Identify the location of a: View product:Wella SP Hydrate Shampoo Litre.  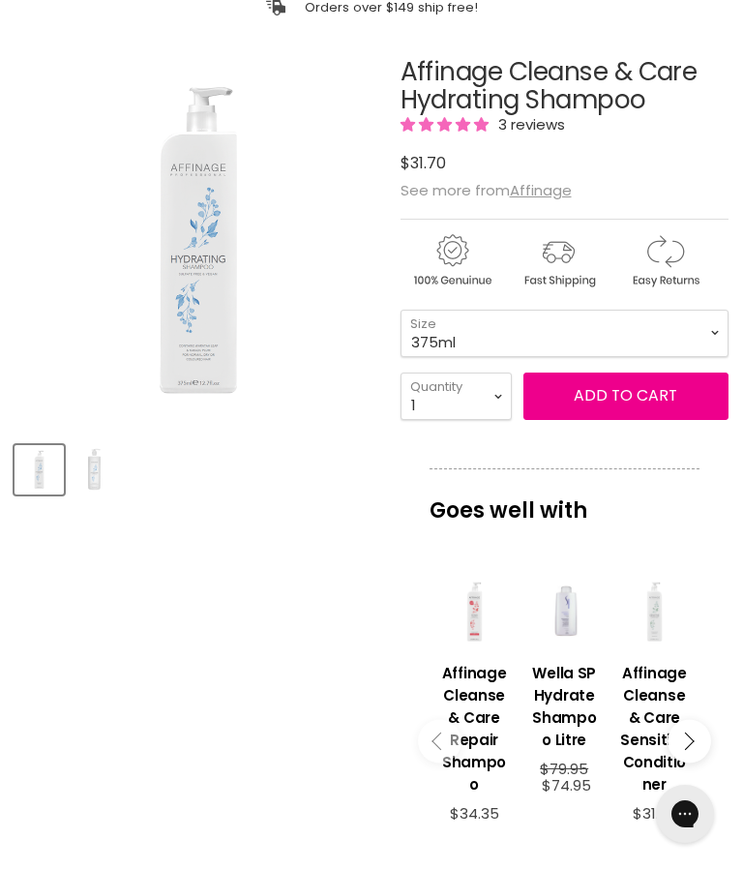
(564, 703).